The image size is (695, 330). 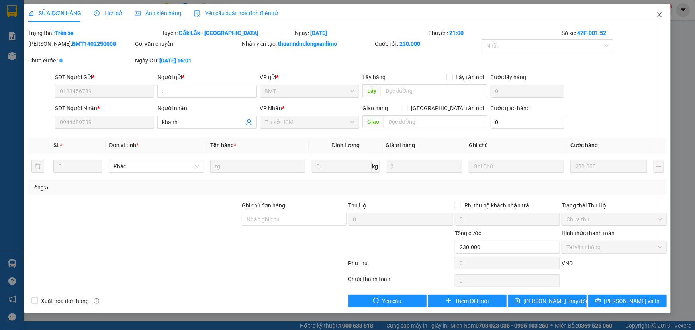 I want to click on div: Chuyến:, so click(x=494, y=33).